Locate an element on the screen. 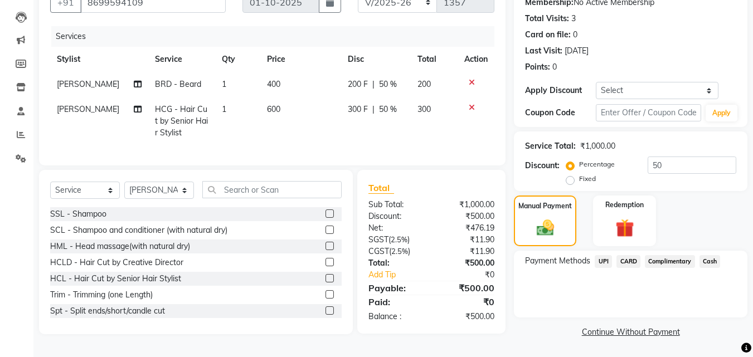 The image size is (753, 357). span: 200 F is located at coordinates (358, 84).